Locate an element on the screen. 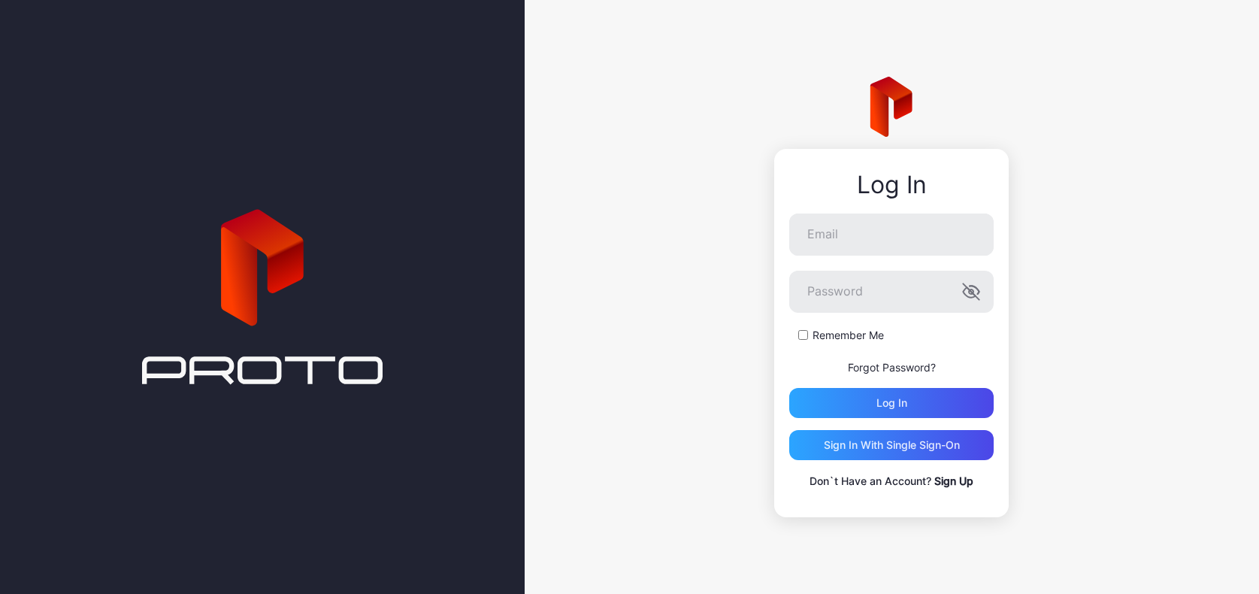 Image resolution: width=1259 pixels, height=594 pixels. div: Sign in With Single Sign-On is located at coordinates (891, 445).